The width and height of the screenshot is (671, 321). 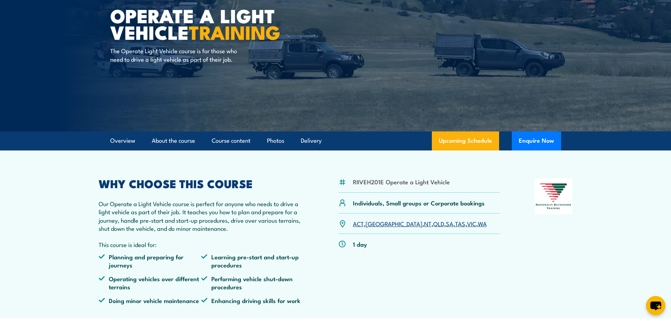 What do you see at coordinates (276, 141) in the screenshot?
I see `a: Photos` at bounding box center [276, 141].